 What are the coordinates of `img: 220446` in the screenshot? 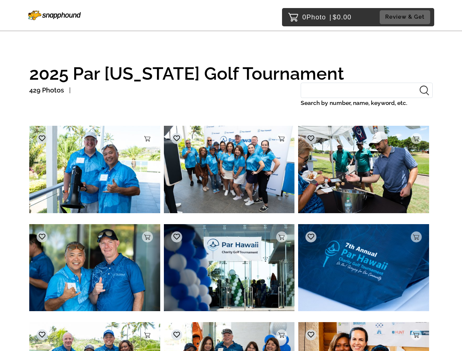 It's located at (229, 169).